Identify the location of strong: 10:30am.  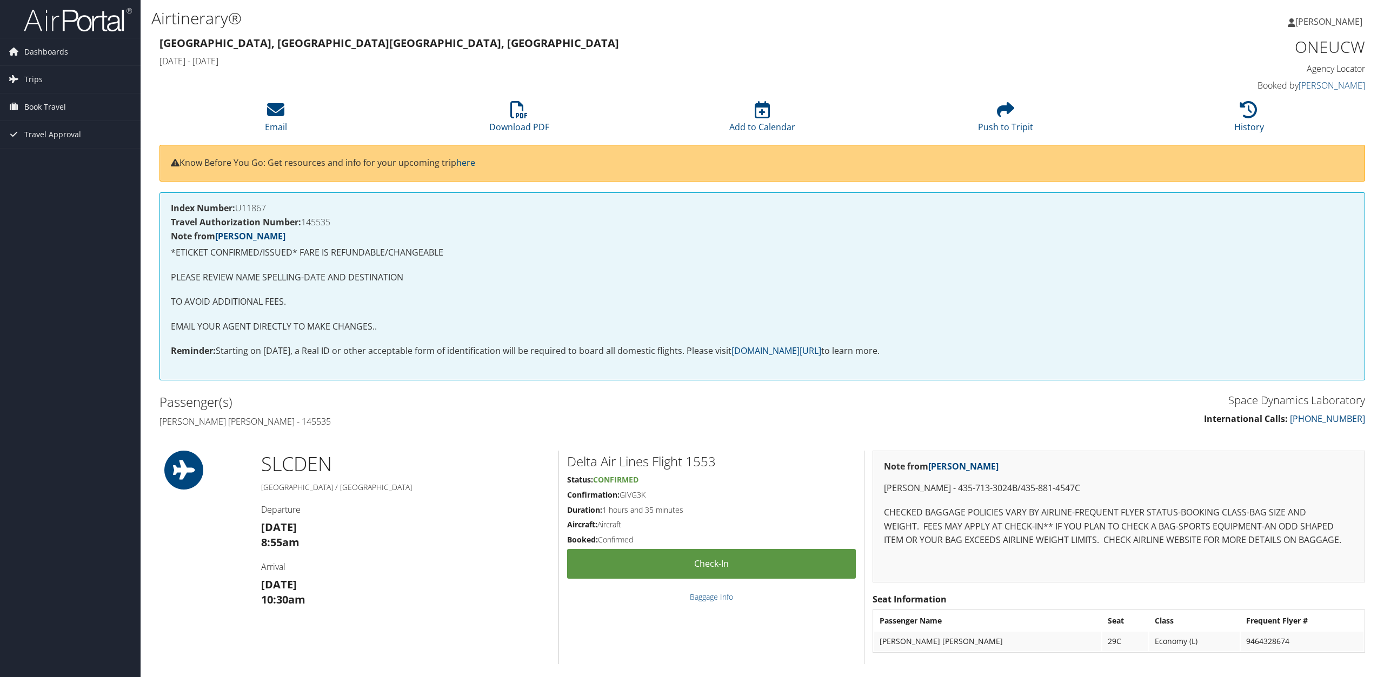
(283, 599).